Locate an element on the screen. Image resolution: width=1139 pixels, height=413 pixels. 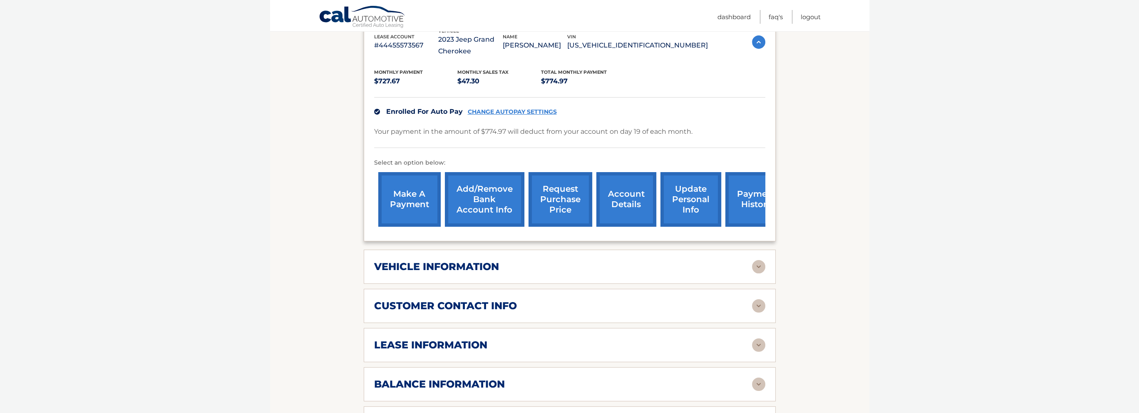
img: check.svg is located at coordinates (377, 112).